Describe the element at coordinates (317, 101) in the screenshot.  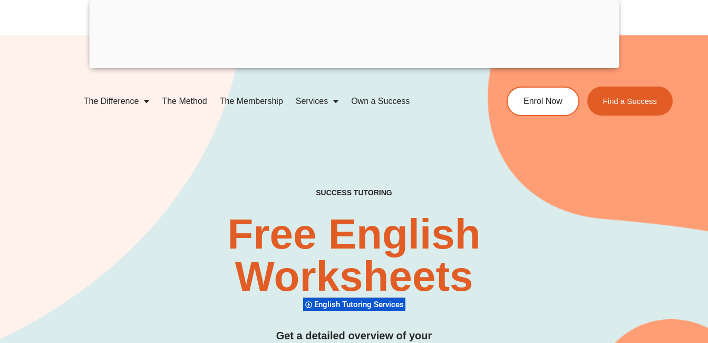
I see `a: Services` at that location.